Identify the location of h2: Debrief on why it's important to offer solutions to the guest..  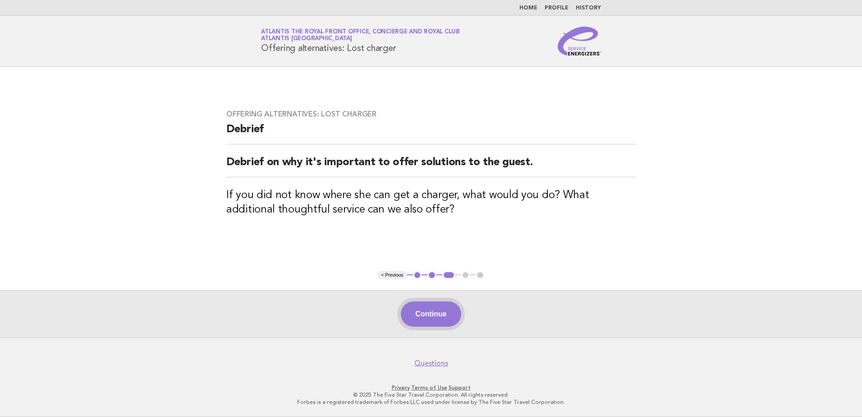
(431, 166).